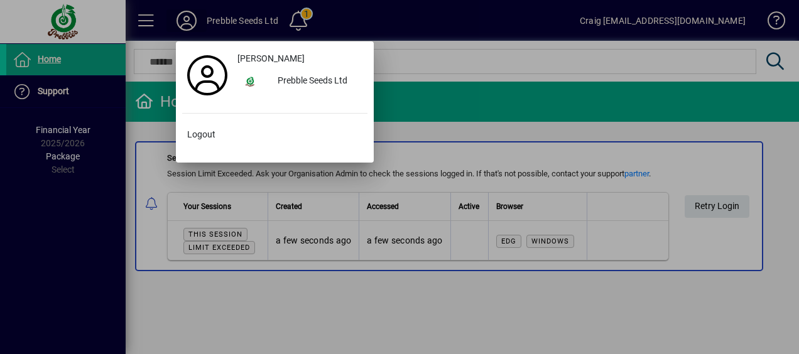  What do you see at coordinates (201, 134) in the screenshot?
I see `span: Logout` at bounding box center [201, 134].